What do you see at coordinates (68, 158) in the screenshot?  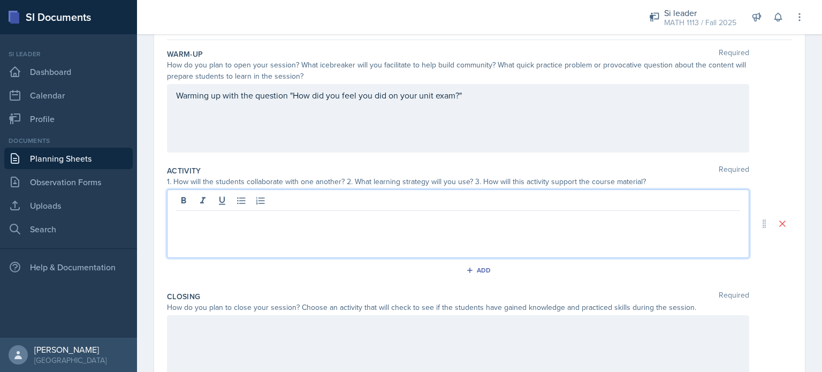 I see `a: Planning Sheets` at bounding box center [68, 158].